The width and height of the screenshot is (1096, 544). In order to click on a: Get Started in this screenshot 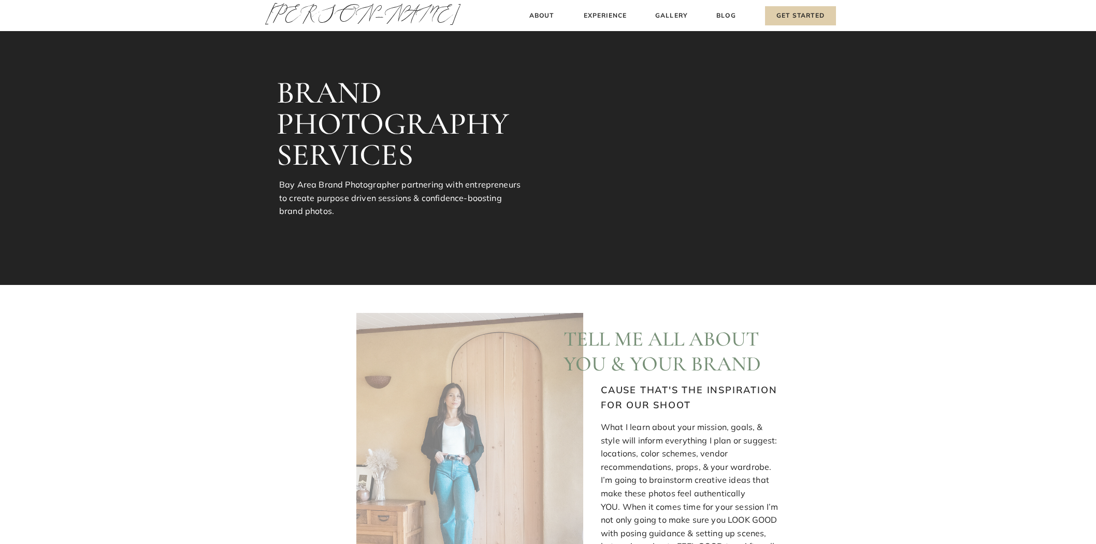, I will do `click(801, 16)`.